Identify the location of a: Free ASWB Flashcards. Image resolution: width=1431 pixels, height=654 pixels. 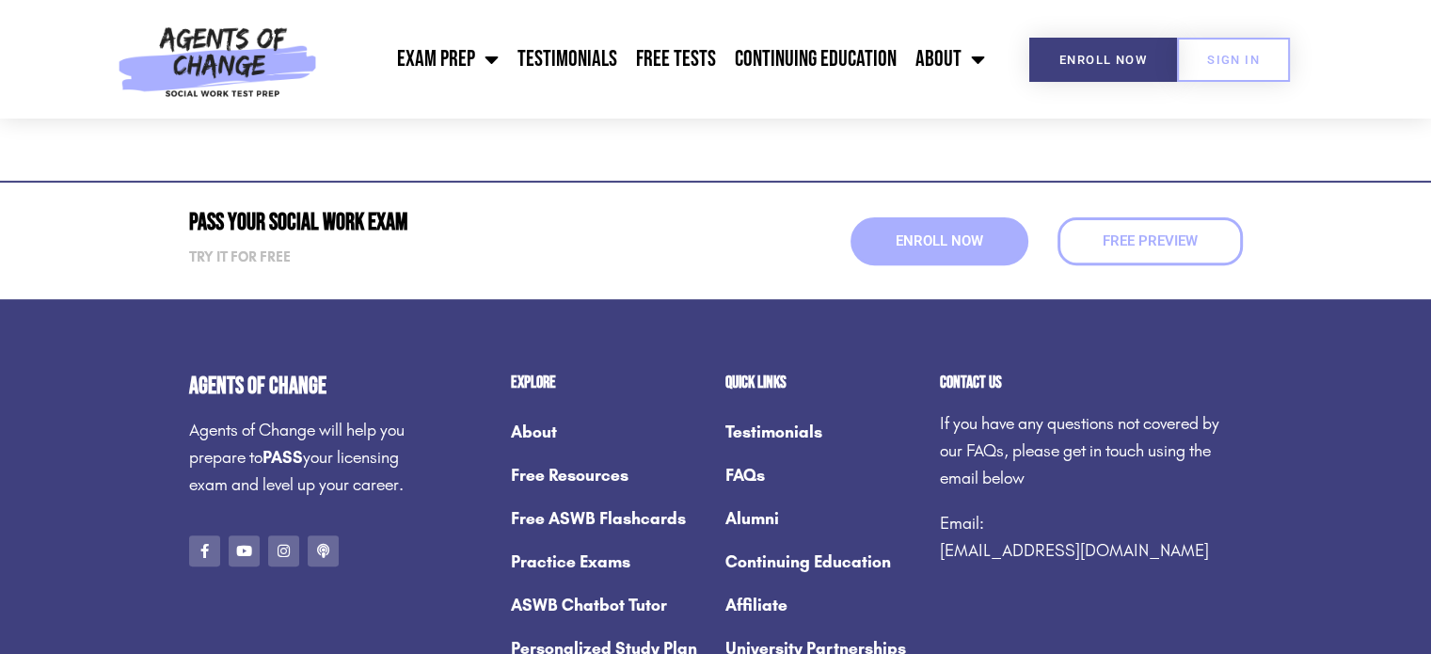
(609, 518).